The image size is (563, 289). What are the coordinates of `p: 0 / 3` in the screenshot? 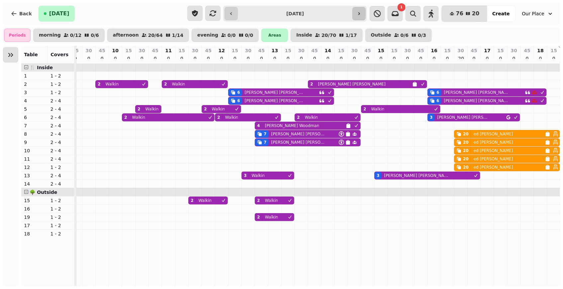 It's located at (422, 35).